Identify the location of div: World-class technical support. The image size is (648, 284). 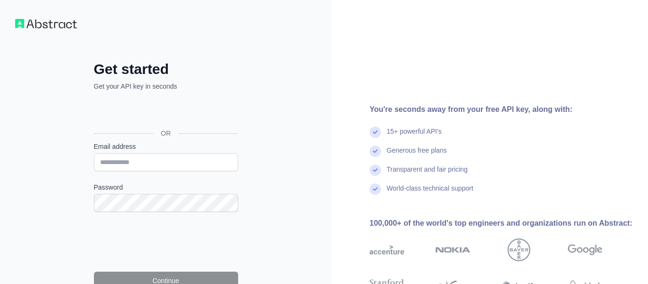
(430, 193).